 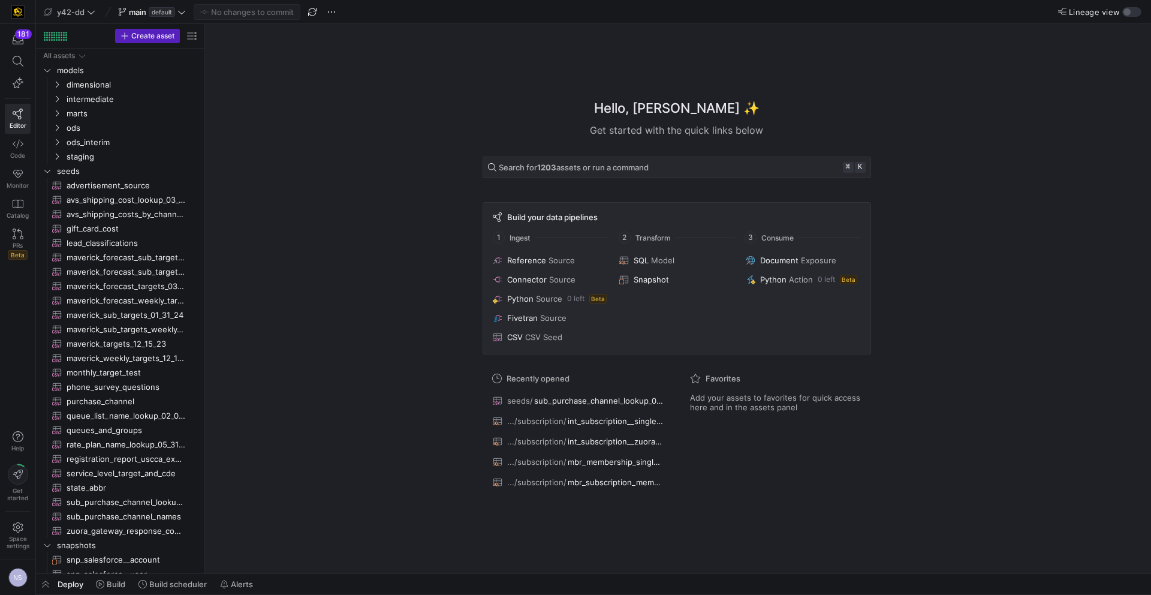 I want to click on span: Reference, so click(x=526, y=260).